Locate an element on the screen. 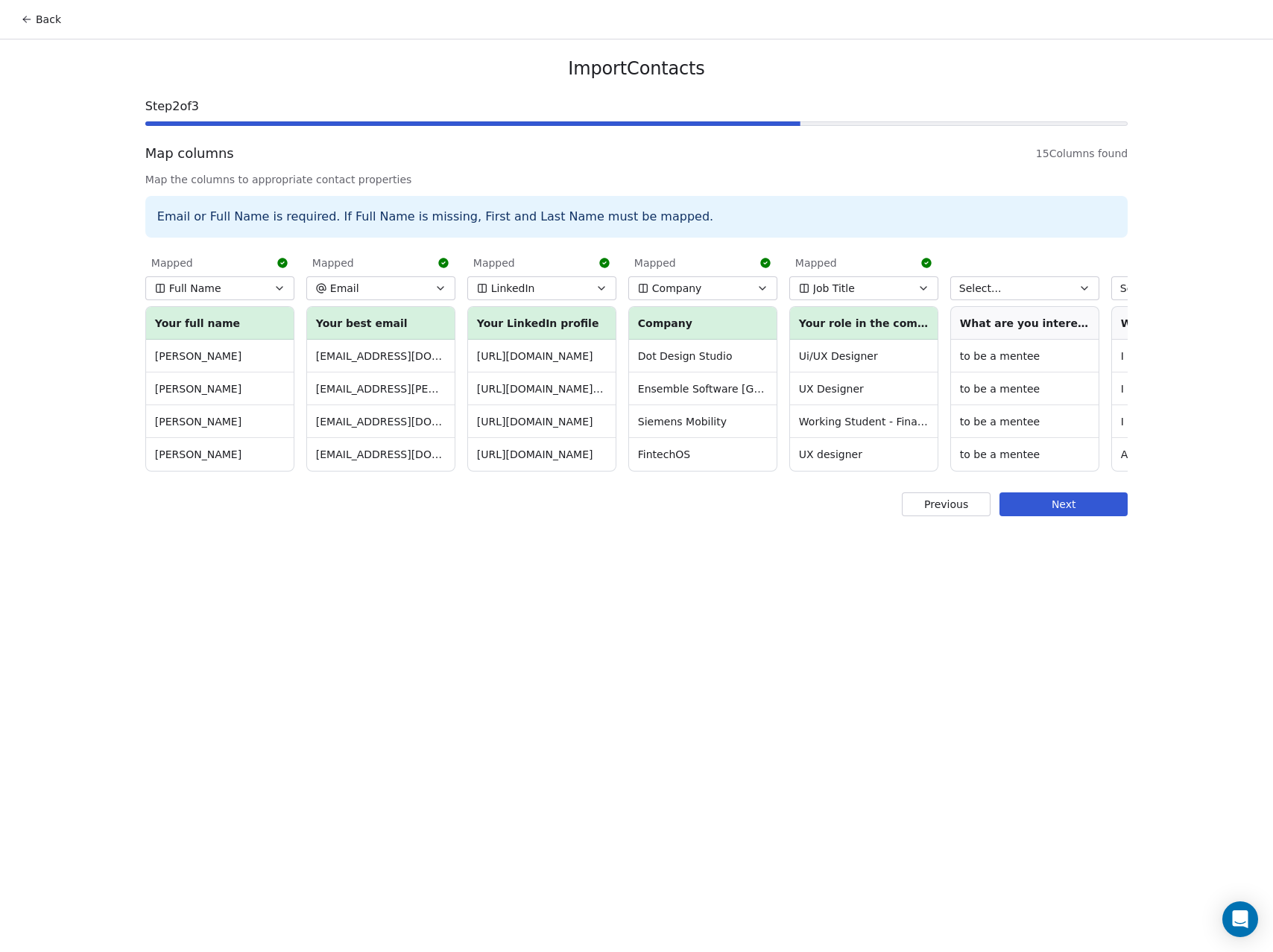 The image size is (1273, 952). th: Your role in the company is located at coordinates (863, 323).